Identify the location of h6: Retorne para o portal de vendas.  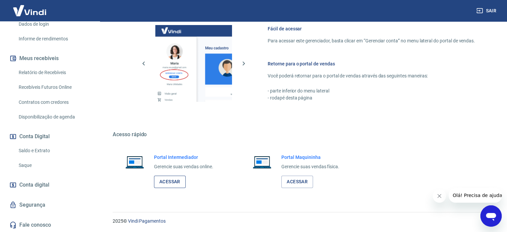
(371, 64).